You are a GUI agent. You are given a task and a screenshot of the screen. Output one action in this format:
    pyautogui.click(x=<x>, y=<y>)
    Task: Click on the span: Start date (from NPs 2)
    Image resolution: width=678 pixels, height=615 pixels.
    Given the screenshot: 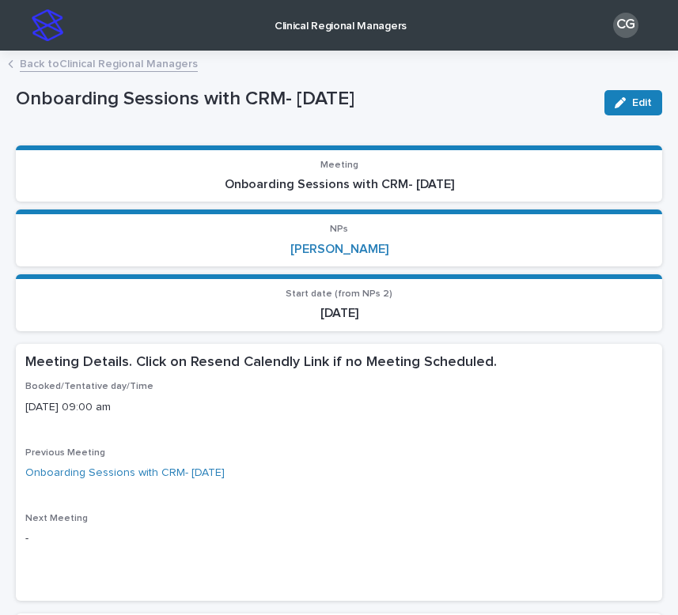 What is the action you would take?
    pyautogui.click(x=339, y=294)
    